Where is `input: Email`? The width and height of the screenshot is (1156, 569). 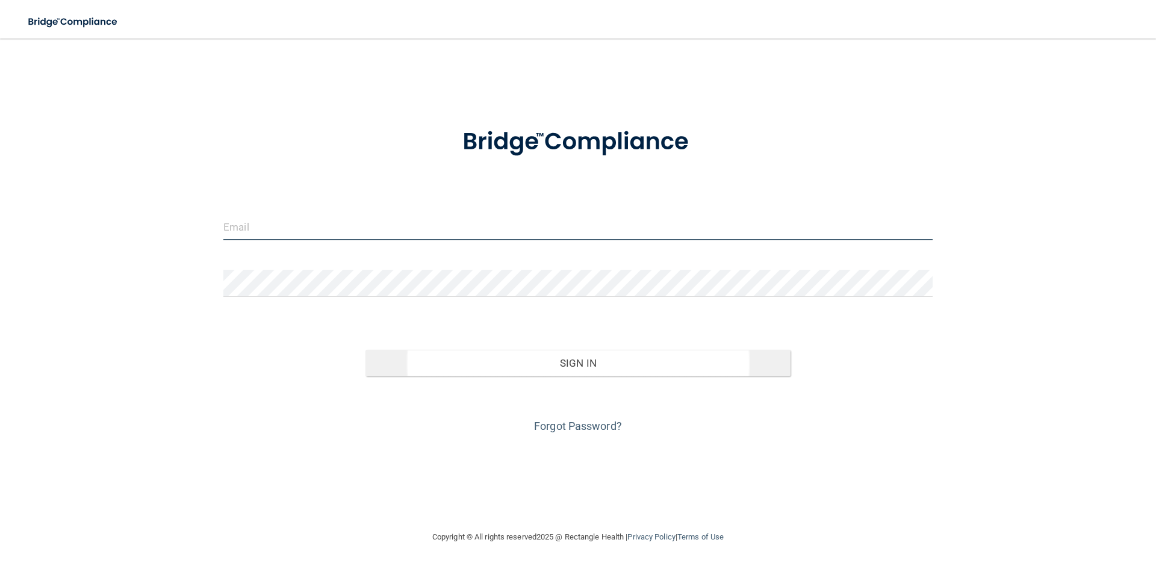
input: Email is located at coordinates (578, 226).